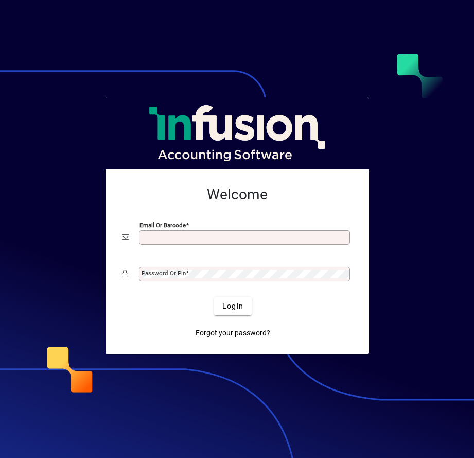 The image size is (474, 458). Describe the element at coordinates (233, 333) in the screenshot. I see `a: Forgot your password?` at that location.